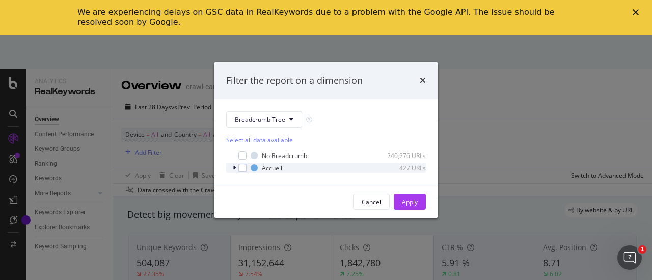 The image size is (652, 280). Describe the element at coordinates (264, 120) in the screenshot. I see `button: Breadcrumb Tree` at that location.